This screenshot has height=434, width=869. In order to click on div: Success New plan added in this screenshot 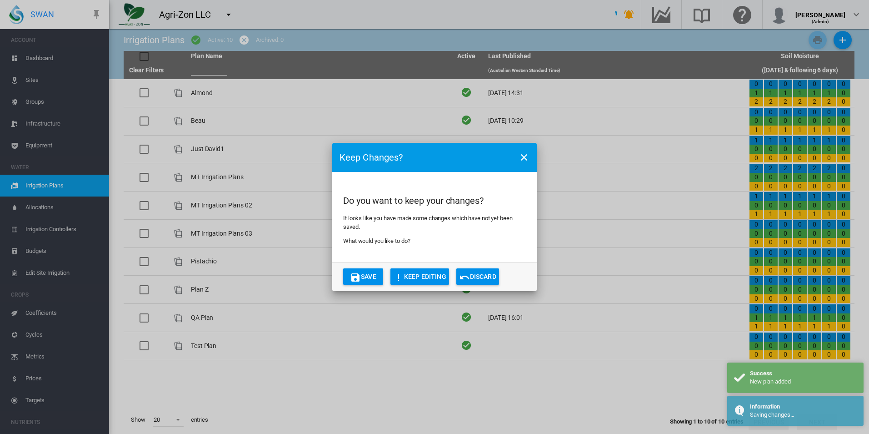, I will do `click(796, 377)`.